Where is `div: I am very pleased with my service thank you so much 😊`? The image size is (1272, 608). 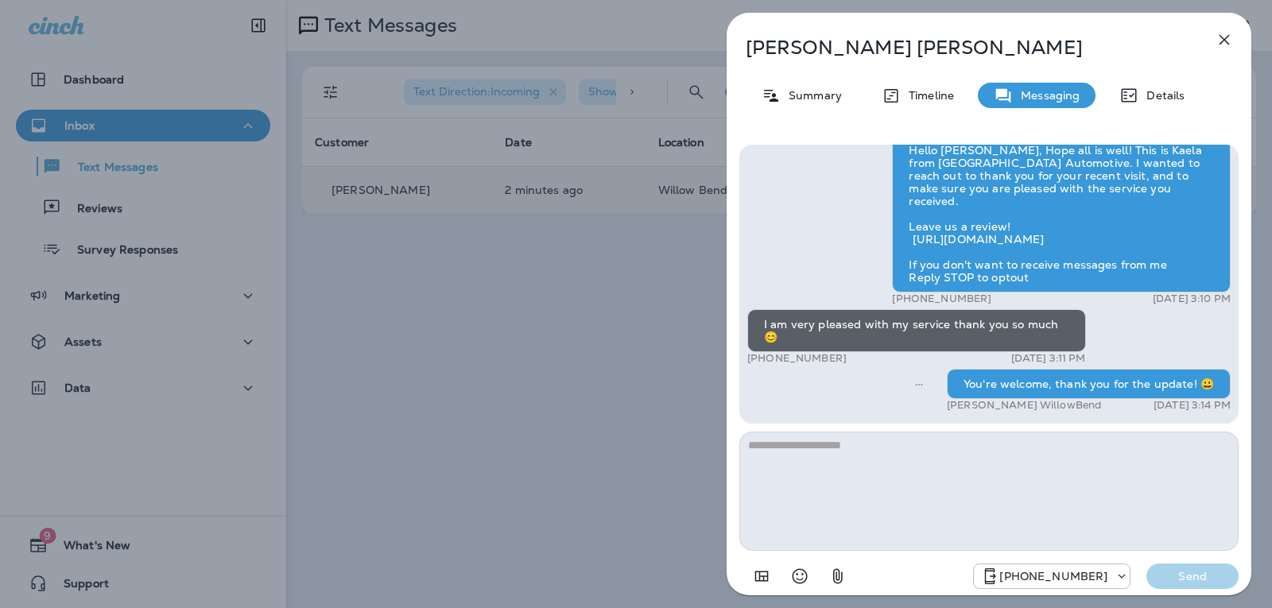 div: I am very pleased with my service thank you so much 😊 is located at coordinates (917, 331).